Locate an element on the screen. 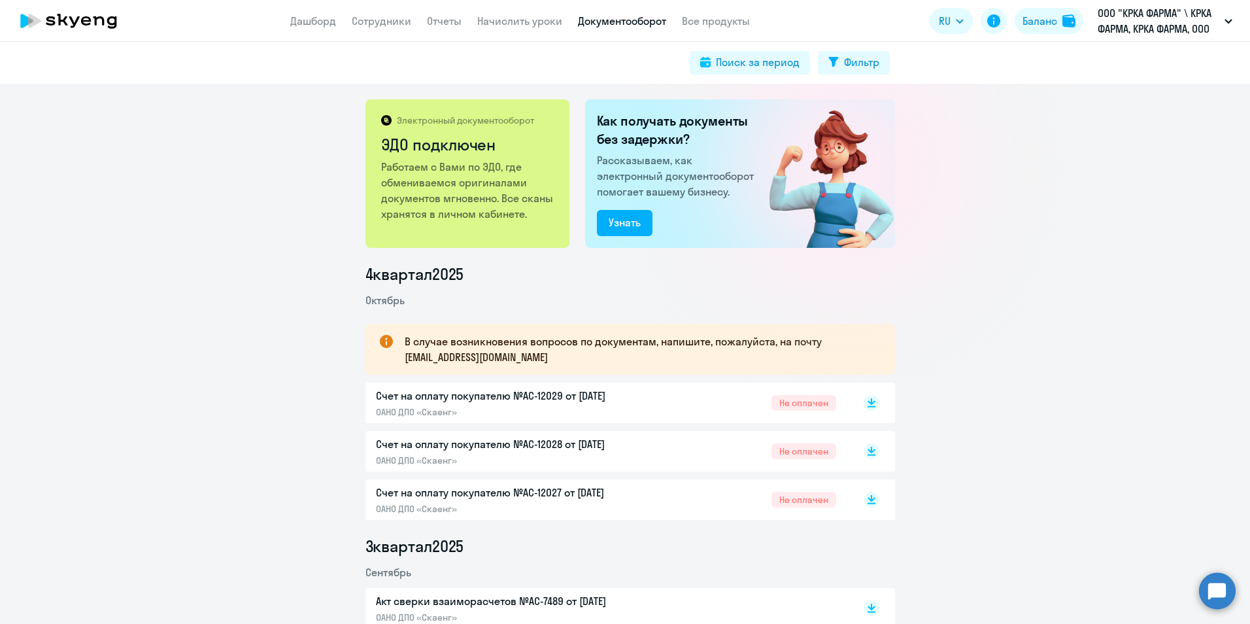 Image resolution: width=1250 pixels, height=624 pixels. button: Поиск за период is located at coordinates (750, 63).